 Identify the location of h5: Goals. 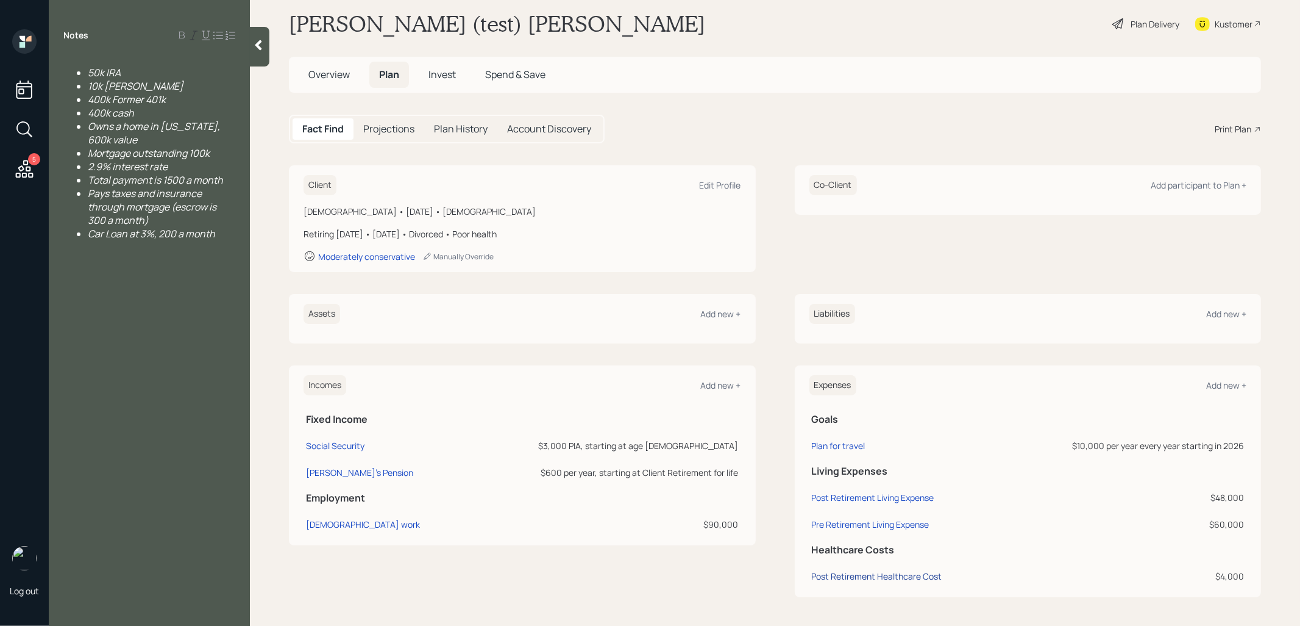
(1029, 419).